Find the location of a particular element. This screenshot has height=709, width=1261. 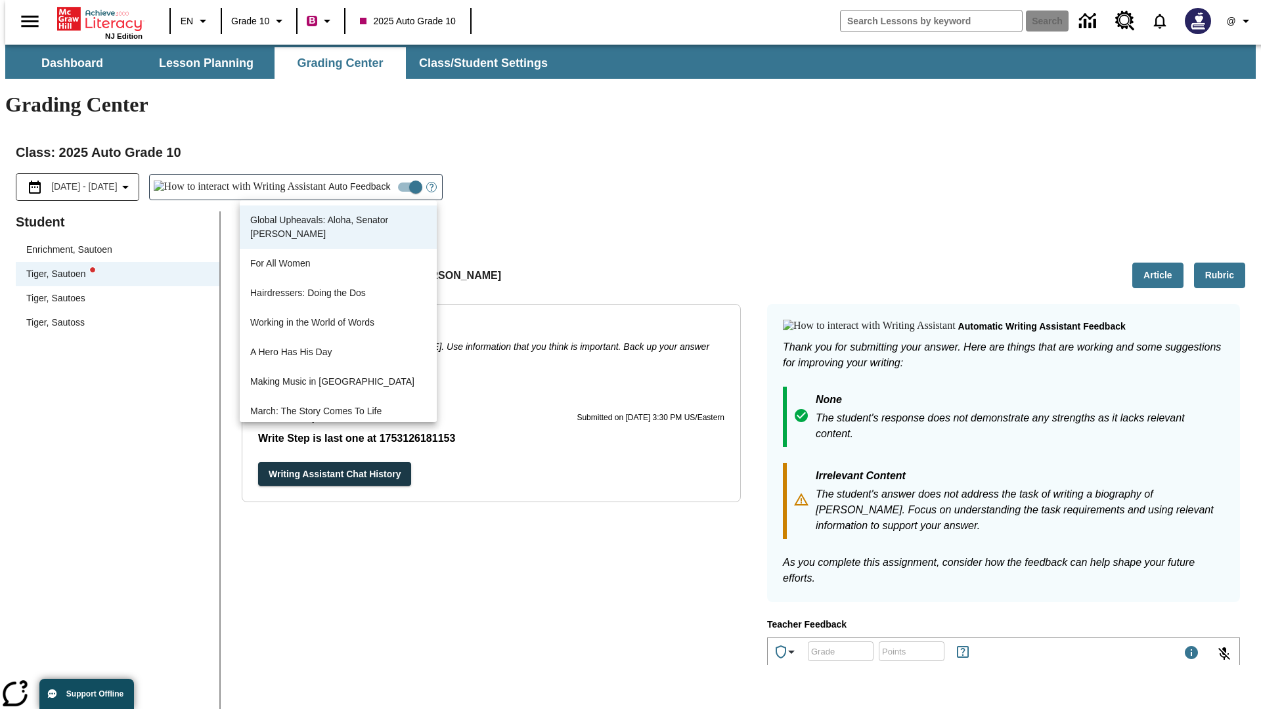

p: A Hero Has His Day is located at coordinates (291, 352).